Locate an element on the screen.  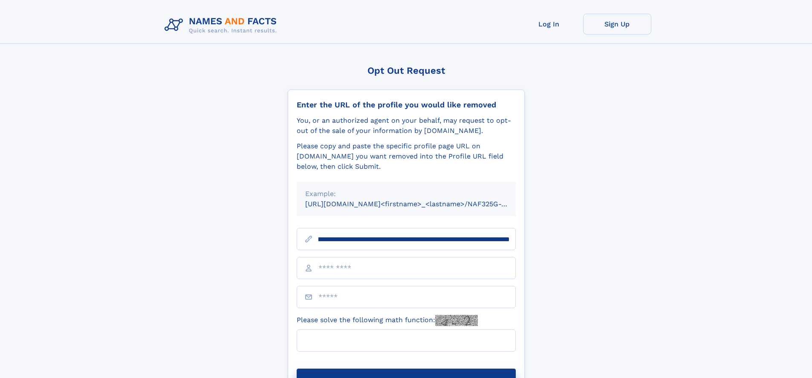
label: Please solve the following math function: is located at coordinates (387, 320).